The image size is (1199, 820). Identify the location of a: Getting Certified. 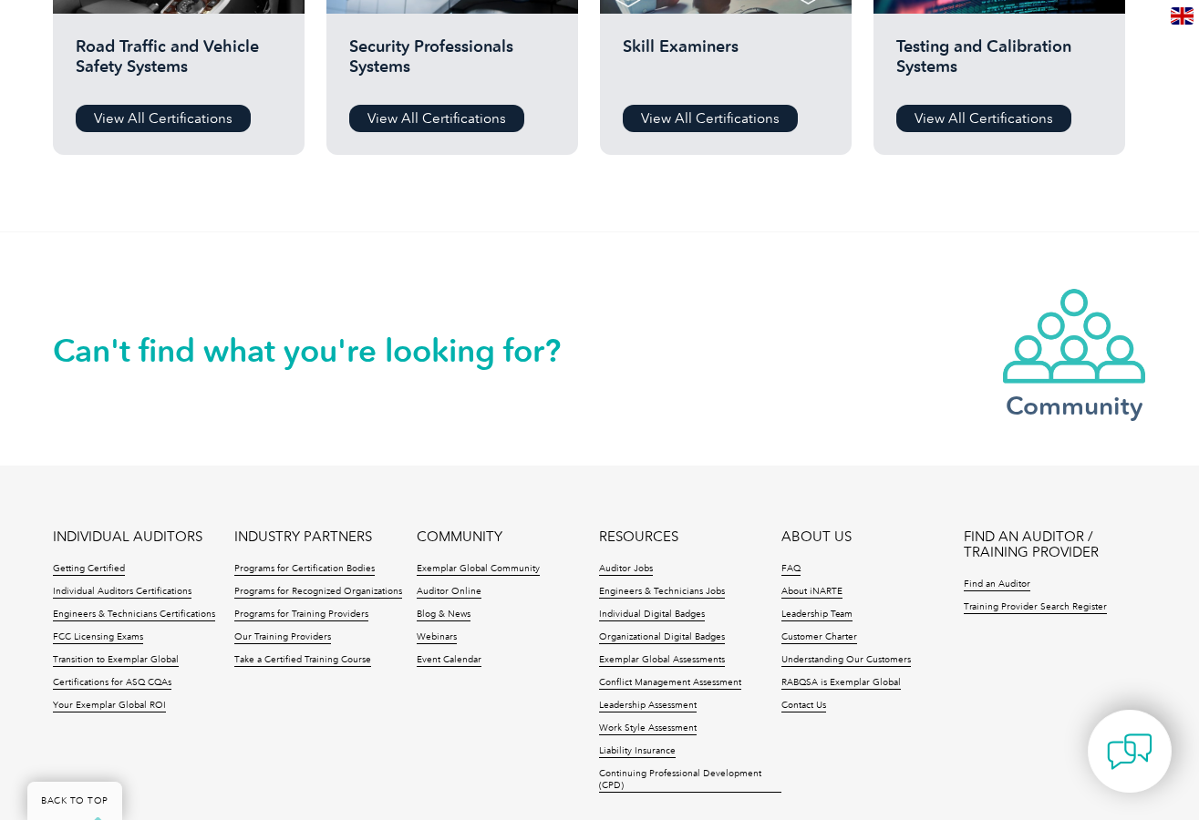
(88, 570).